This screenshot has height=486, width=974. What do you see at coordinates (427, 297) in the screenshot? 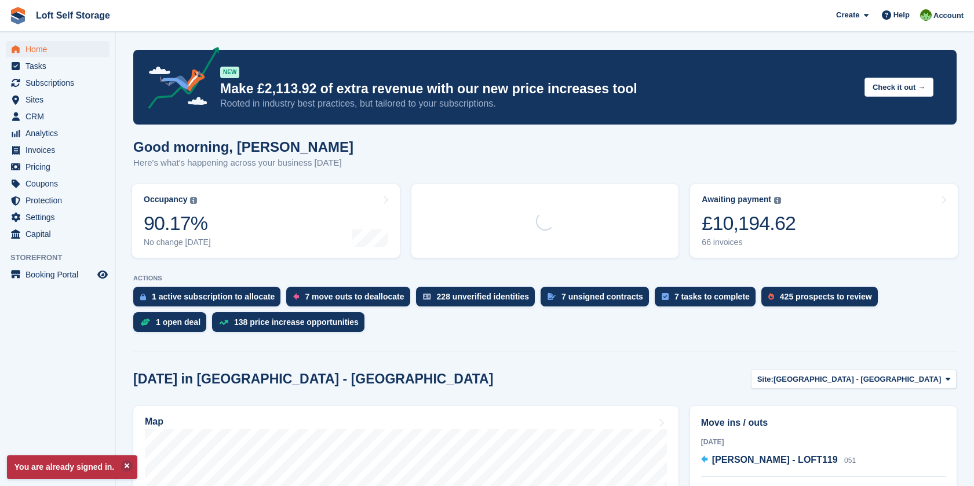
I see `img: verify_identity-adf6edd0f0f0b5bbfe63781bf79b02c33cf7c696d77639b501bdc392416b5a36.svg` at bounding box center [427, 297].